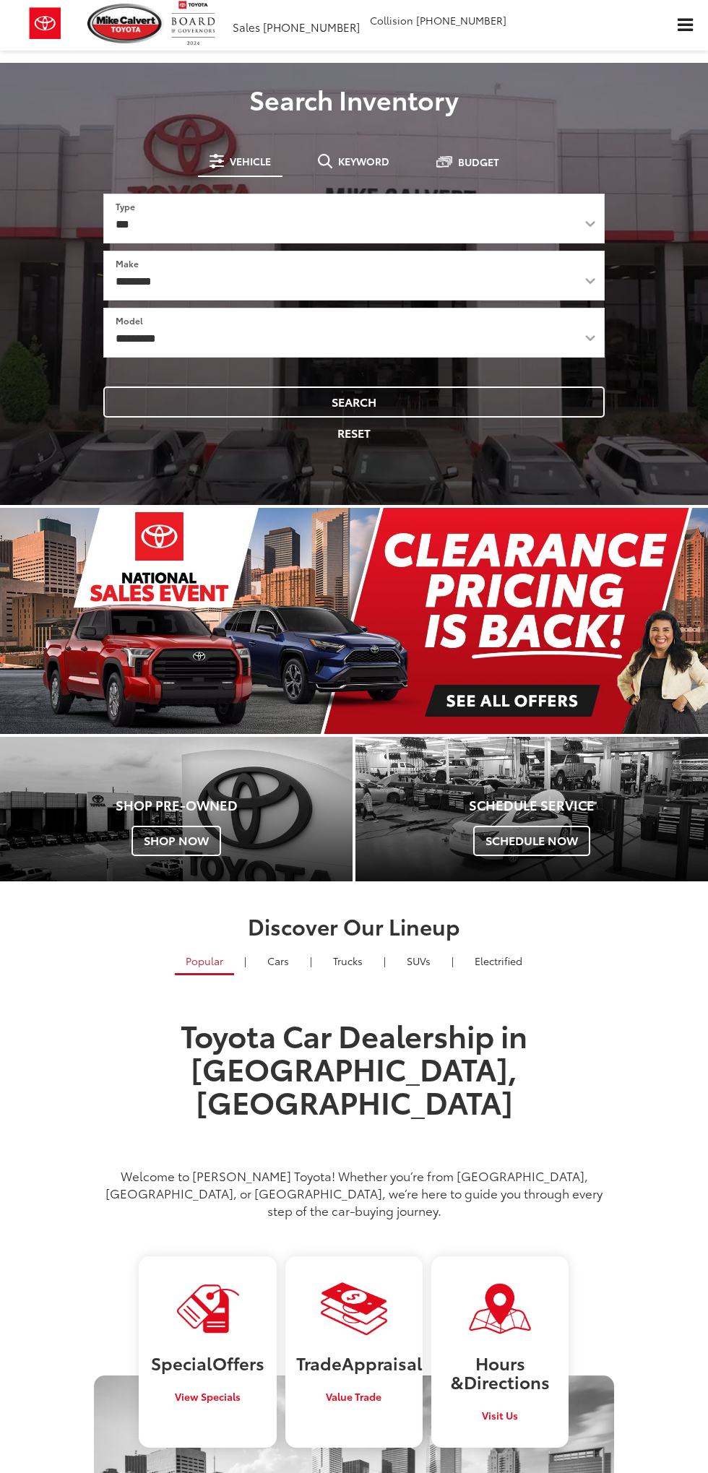 The height and width of the screenshot is (1473, 708). Describe the element at coordinates (278, 961) in the screenshot. I see `a: Cars` at that location.